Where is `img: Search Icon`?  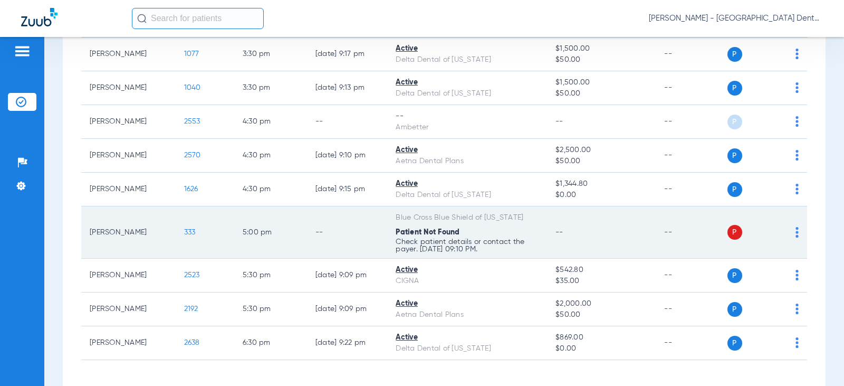 img: Search Icon is located at coordinates (142, 18).